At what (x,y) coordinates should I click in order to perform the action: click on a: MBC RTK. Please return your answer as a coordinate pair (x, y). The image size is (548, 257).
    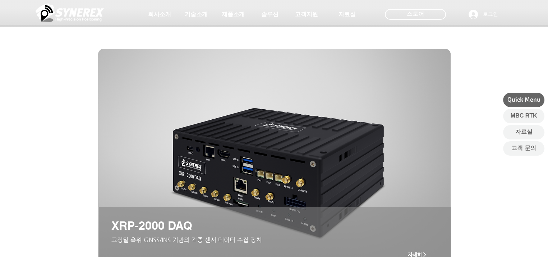
    Looking at the image, I should click on (523, 116).